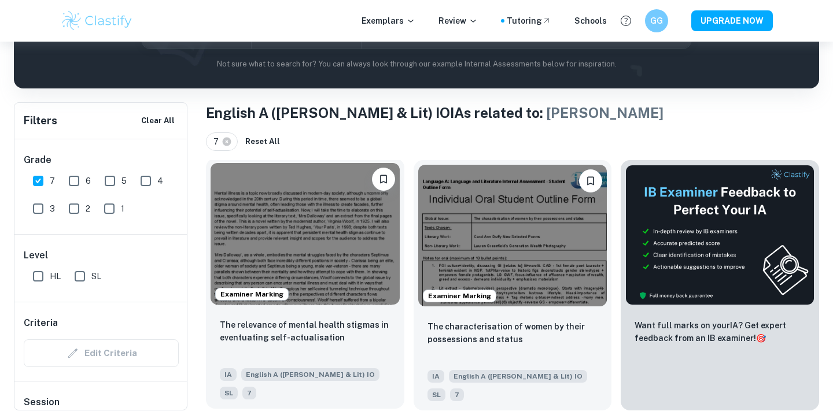 This screenshot has height=415, width=833. What do you see at coordinates (158, 121) in the screenshot?
I see `button: Clear All` at bounding box center [158, 121].